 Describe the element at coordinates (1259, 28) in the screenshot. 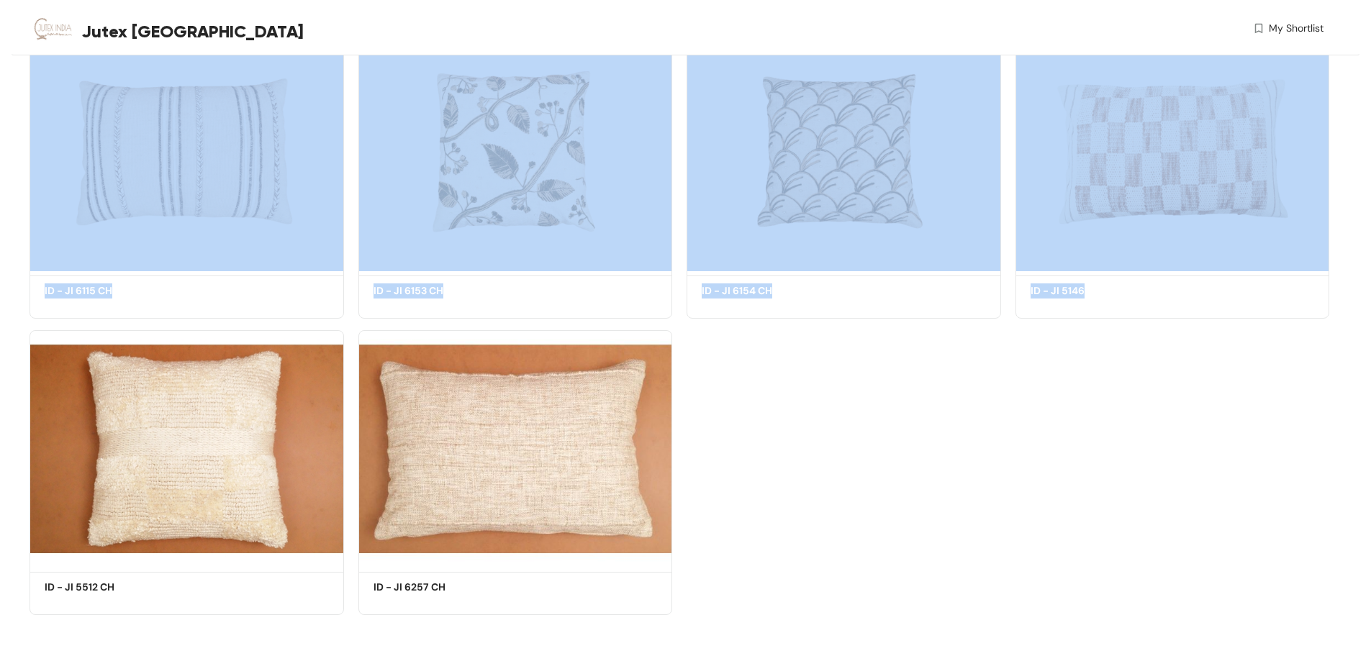

I see `img: wishlist` at that location.